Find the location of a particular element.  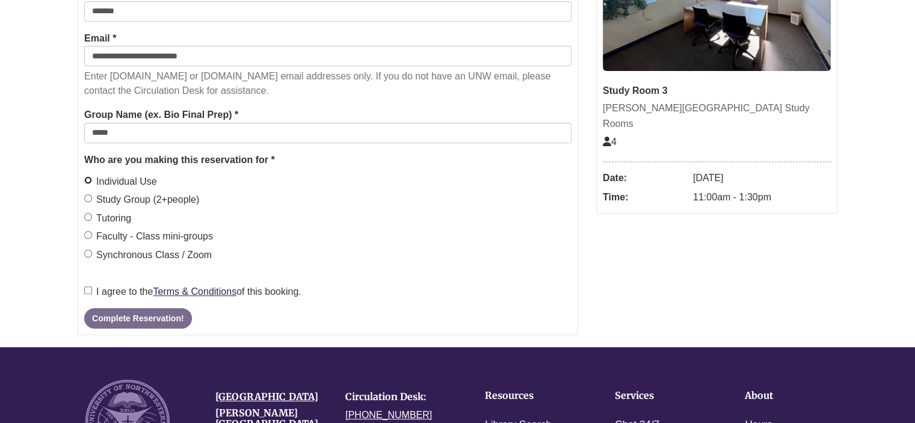

dd: 11:00am - 1:30pm is located at coordinates (762, 197).